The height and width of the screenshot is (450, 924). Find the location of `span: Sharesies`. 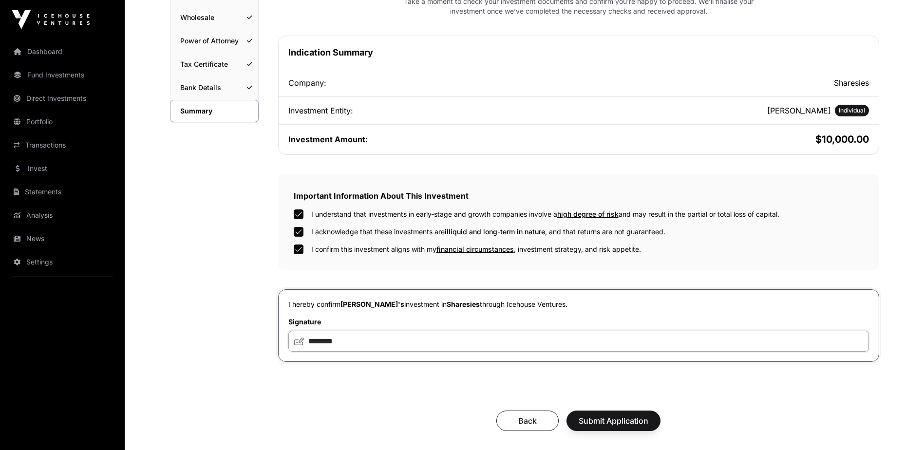

span: Sharesies is located at coordinates (463, 304).